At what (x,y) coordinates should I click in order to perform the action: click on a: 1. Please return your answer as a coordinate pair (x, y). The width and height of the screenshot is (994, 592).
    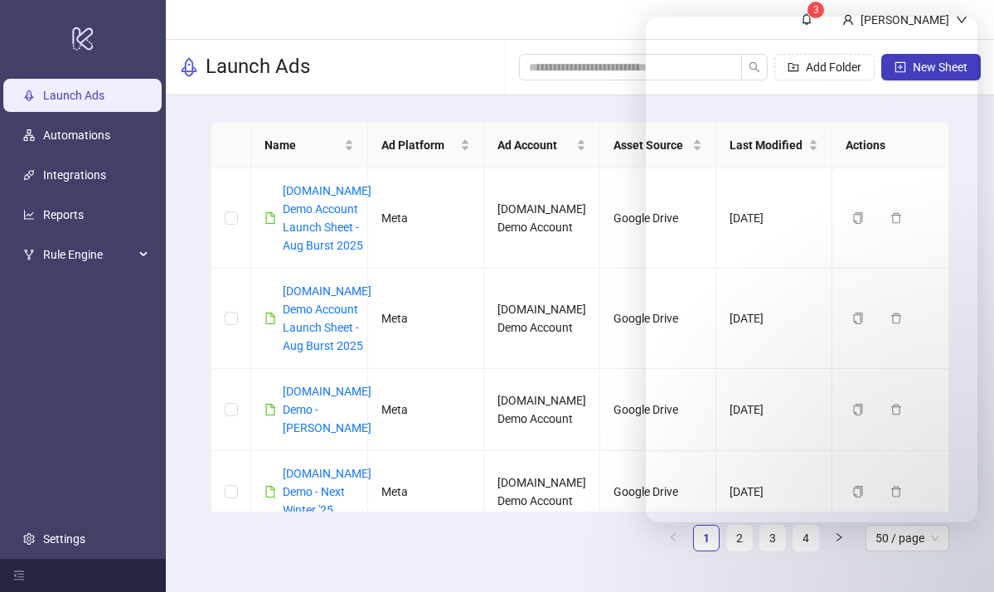
    Looking at the image, I should click on (707, 538).